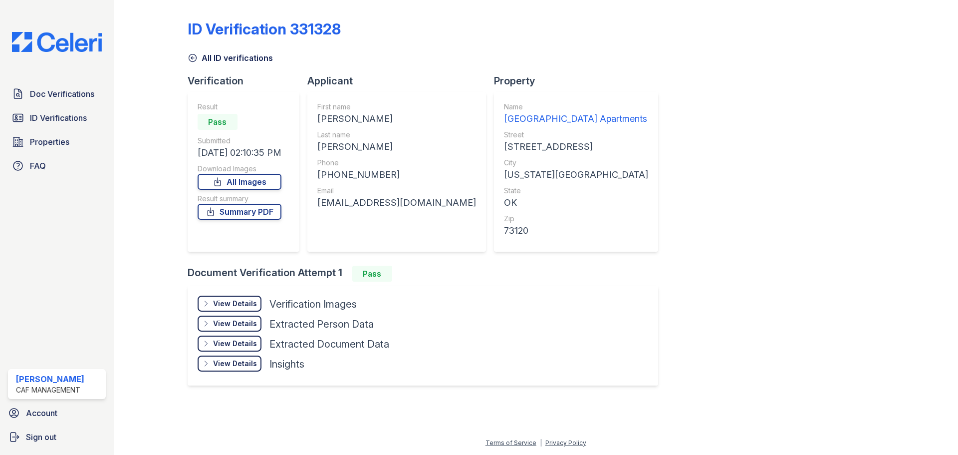  What do you see at coordinates (397, 107) in the screenshot?
I see `div: First name` at bounding box center [397, 107].